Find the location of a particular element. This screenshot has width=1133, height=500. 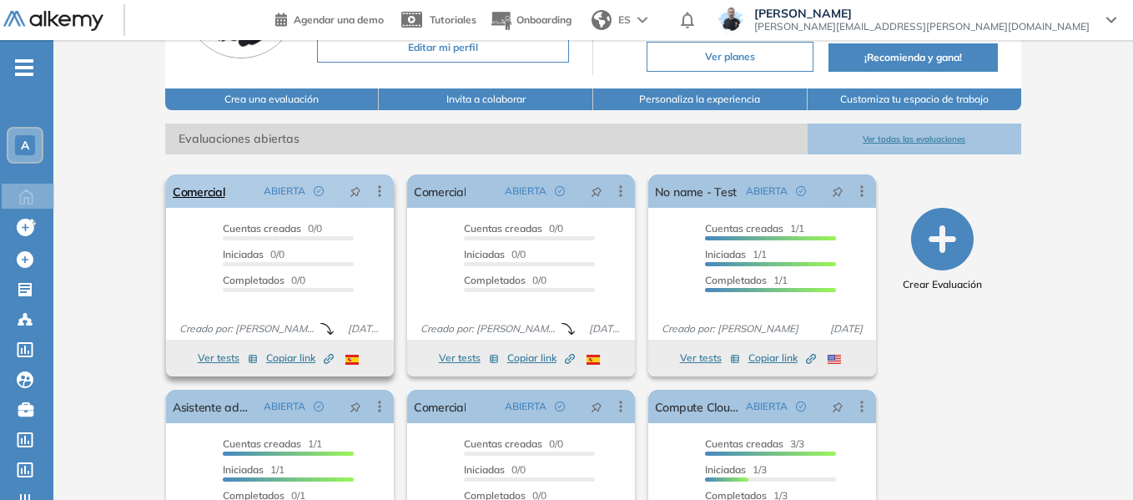

span: Agendar una demo is located at coordinates (339, 19).